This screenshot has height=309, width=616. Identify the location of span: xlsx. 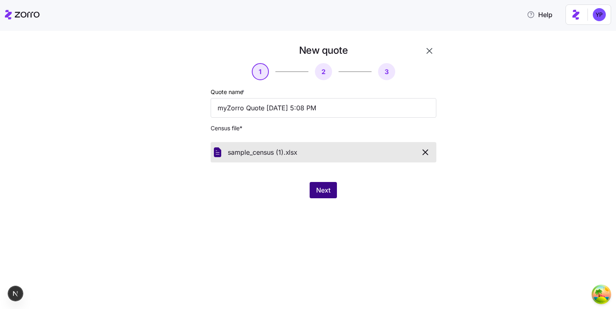
(291, 152).